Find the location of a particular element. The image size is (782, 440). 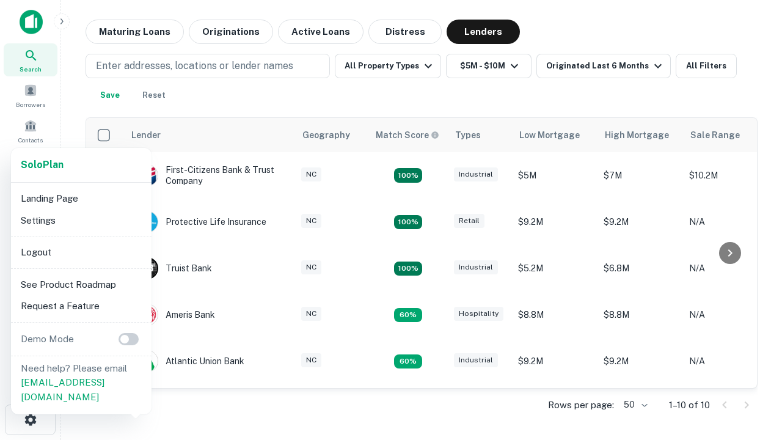

li: See Product Roadmap is located at coordinates (81, 285).